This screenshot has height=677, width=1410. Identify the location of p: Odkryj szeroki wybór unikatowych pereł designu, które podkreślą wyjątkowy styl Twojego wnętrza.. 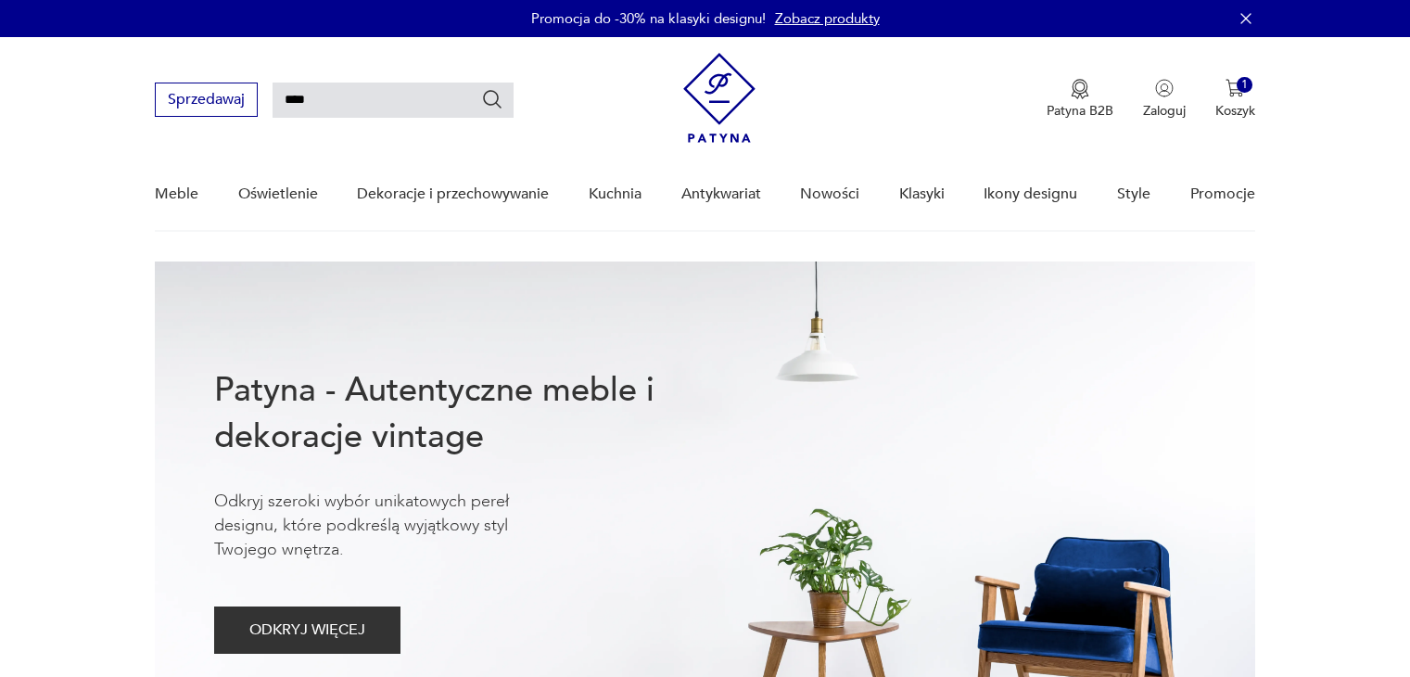
(390, 526).